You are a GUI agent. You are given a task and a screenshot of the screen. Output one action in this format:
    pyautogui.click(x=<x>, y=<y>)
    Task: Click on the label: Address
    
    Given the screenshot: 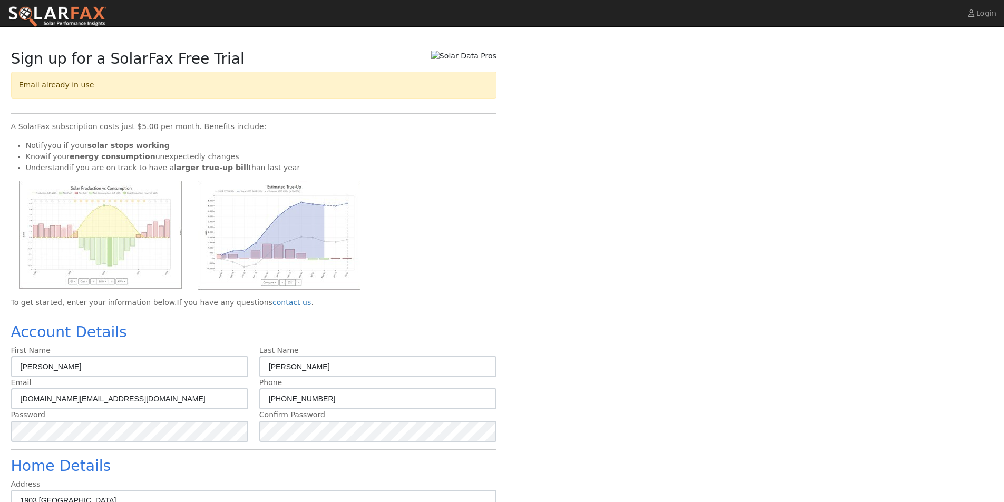 What is the action you would take?
    pyautogui.click(x=26, y=484)
    